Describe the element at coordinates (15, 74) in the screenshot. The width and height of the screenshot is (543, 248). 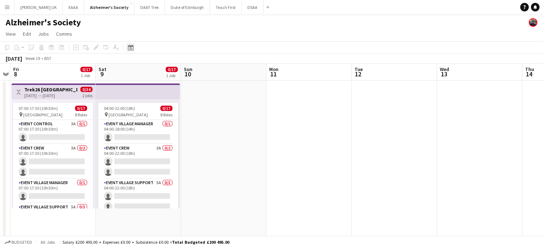
I see `span: 8` at that location.